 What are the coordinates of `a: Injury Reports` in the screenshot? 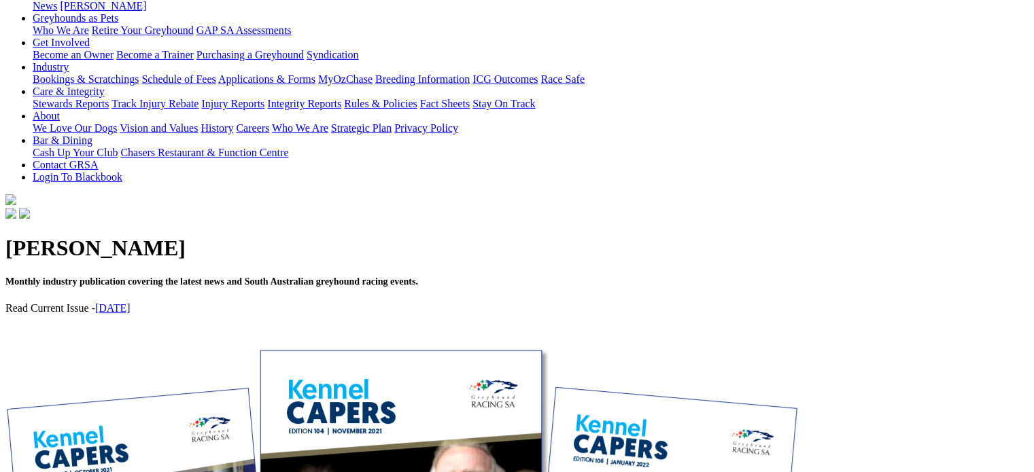 It's located at (232, 103).